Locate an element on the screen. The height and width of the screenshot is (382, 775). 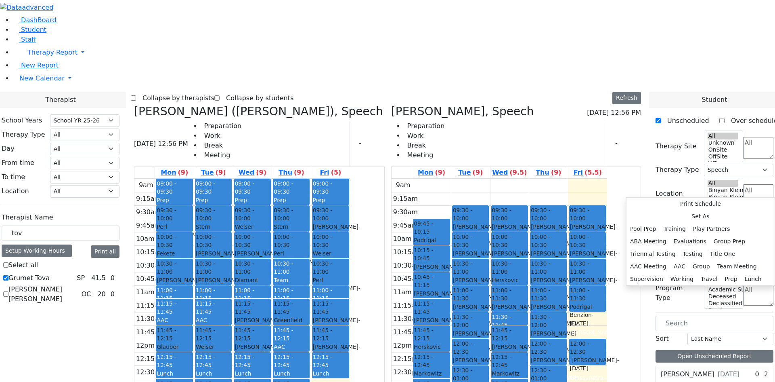
span: Therapist is located at coordinates (60, 100).